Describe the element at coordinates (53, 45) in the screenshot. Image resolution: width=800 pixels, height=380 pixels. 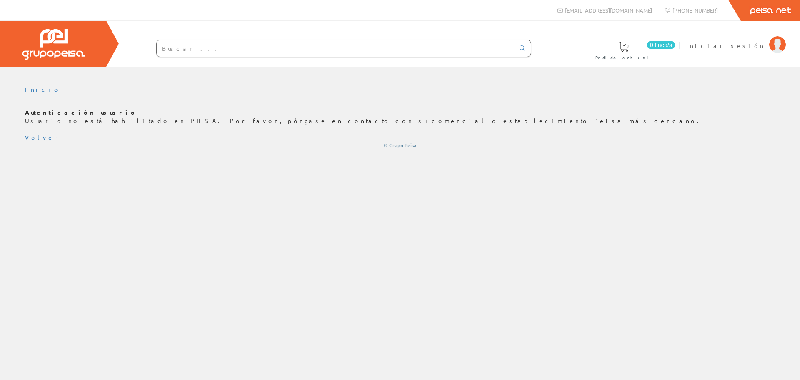
I see `img: Grupo Peisa` at that location.